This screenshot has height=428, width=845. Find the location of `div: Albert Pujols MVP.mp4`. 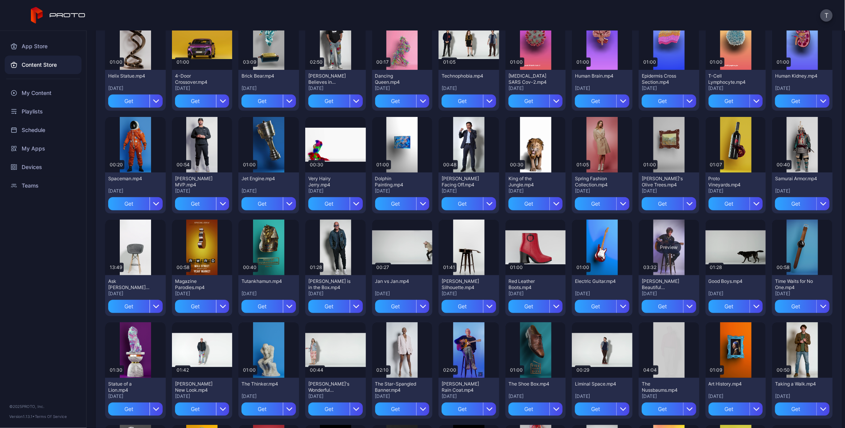

div: Albert Pujols MVP.mp4 is located at coordinates (196, 182).